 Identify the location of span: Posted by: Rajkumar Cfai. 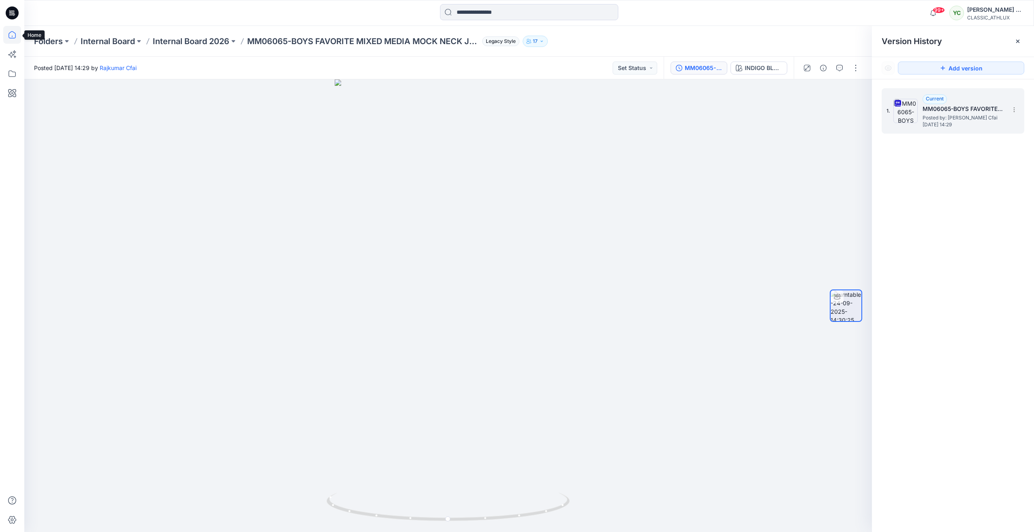
(963, 118).